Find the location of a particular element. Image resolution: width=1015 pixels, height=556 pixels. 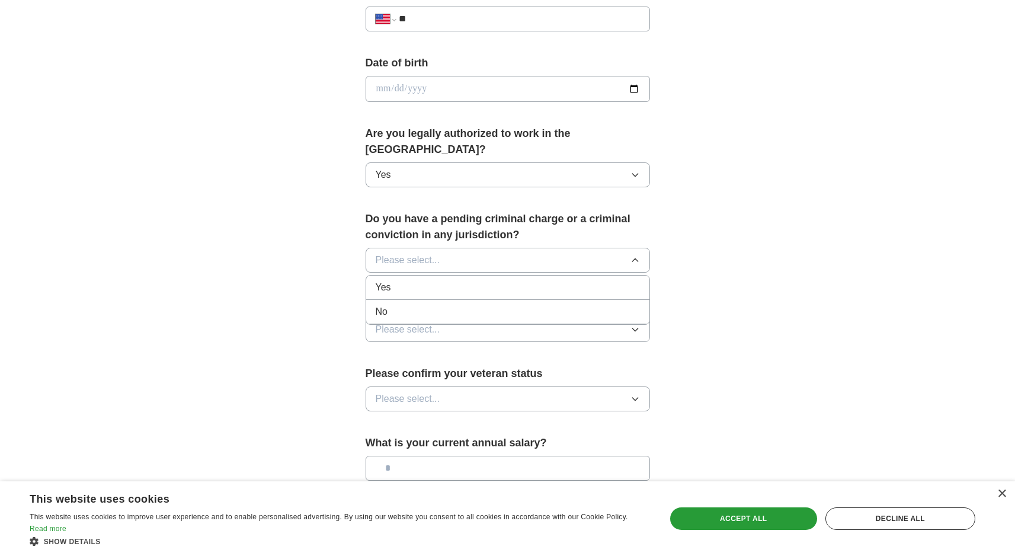

span: No is located at coordinates (382, 312).